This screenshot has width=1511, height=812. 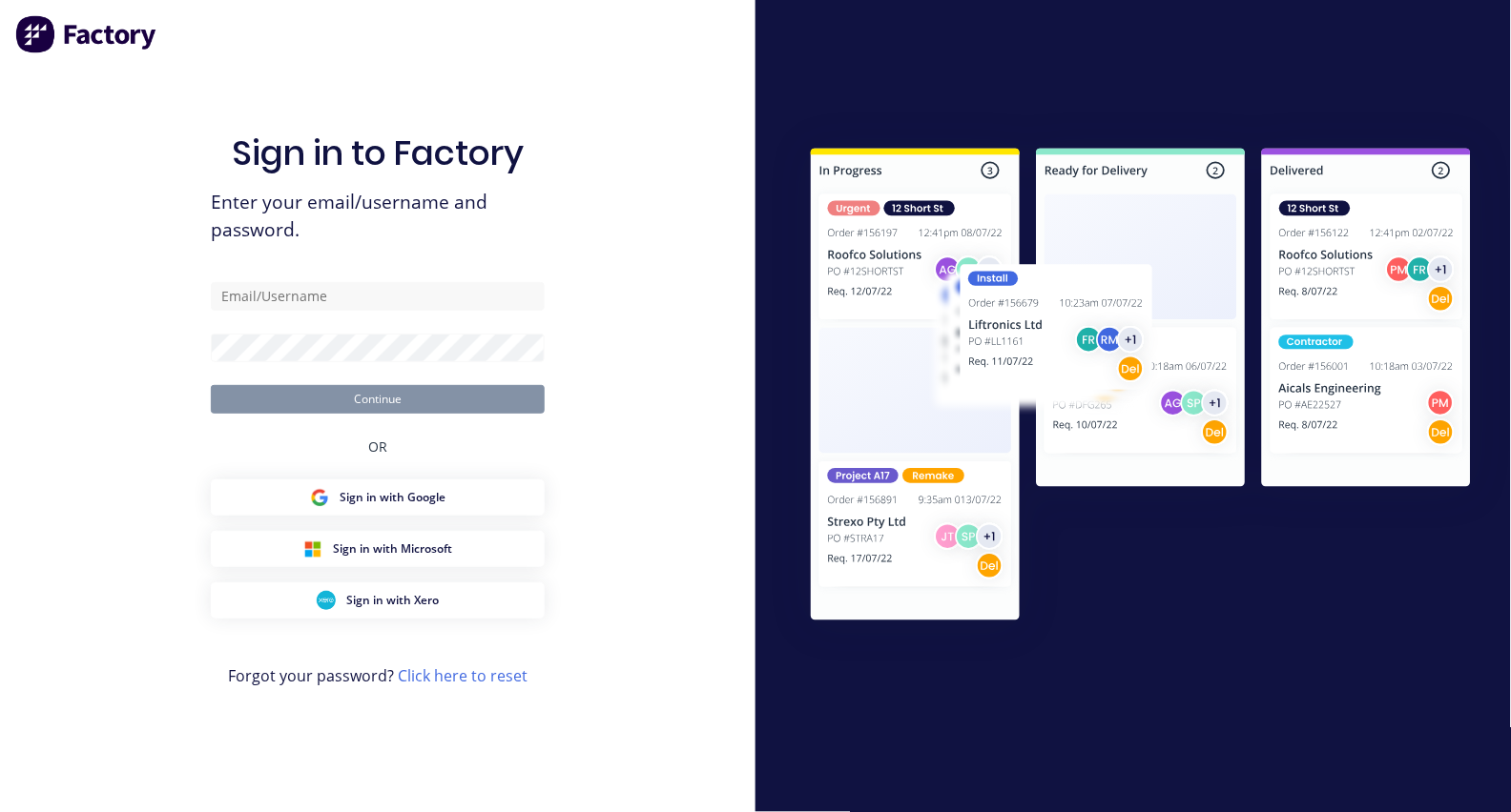 What do you see at coordinates (393, 549) in the screenshot?
I see `span: Sign in with Microsoft` at bounding box center [393, 549].